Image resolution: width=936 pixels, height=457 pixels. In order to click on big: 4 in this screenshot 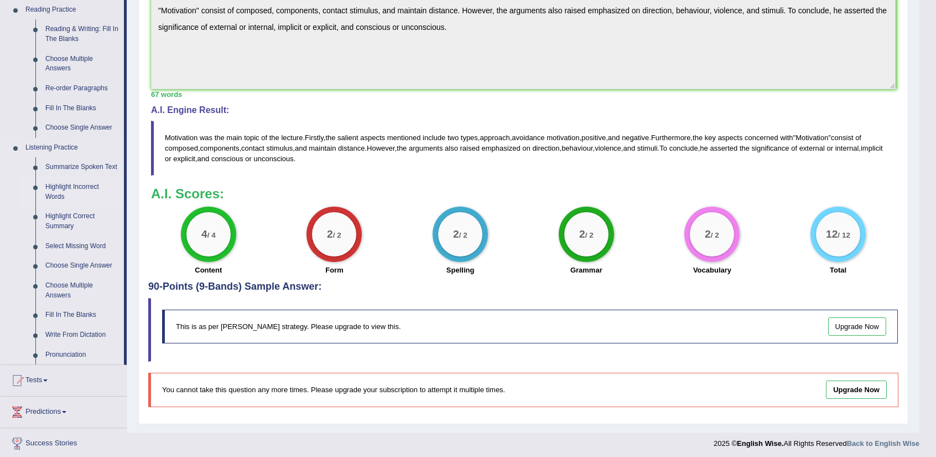, I will do `click(204, 234)`.